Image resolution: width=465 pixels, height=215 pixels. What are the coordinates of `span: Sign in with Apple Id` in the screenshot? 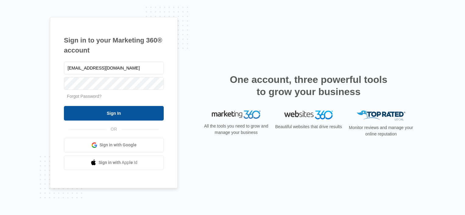 It's located at (118, 163).